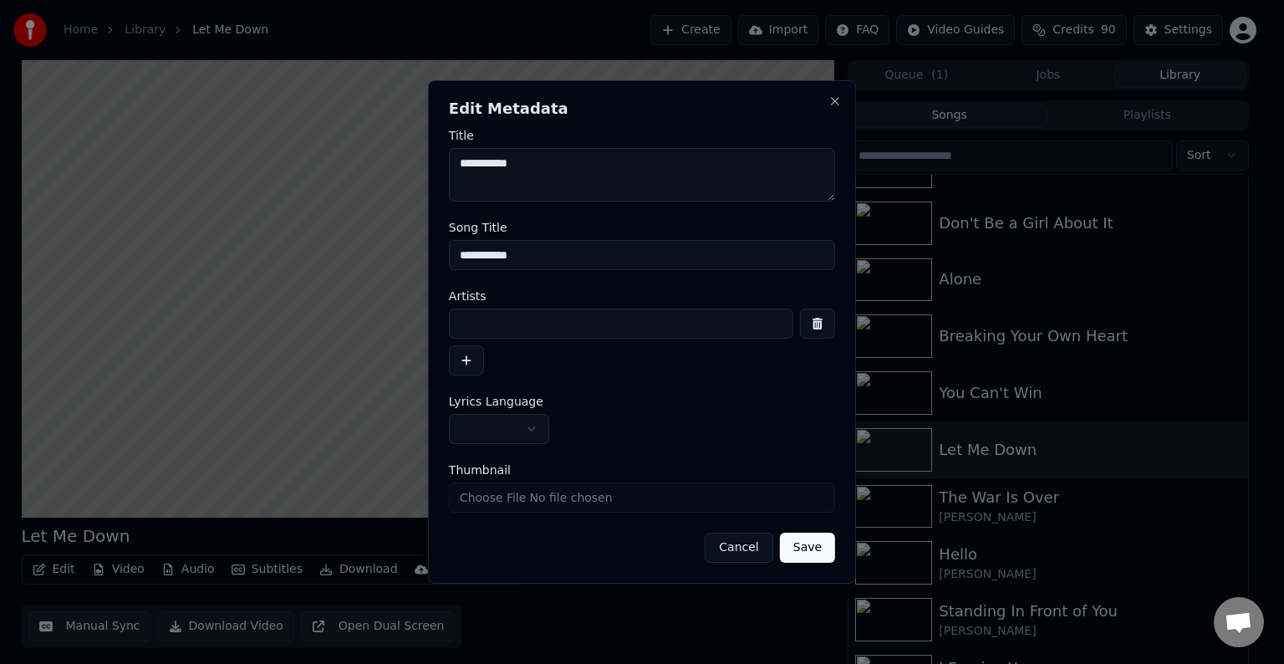 Image resolution: width=1284 pixels, height=664 pixels. I want to click on button: Save, so click(808, 548).